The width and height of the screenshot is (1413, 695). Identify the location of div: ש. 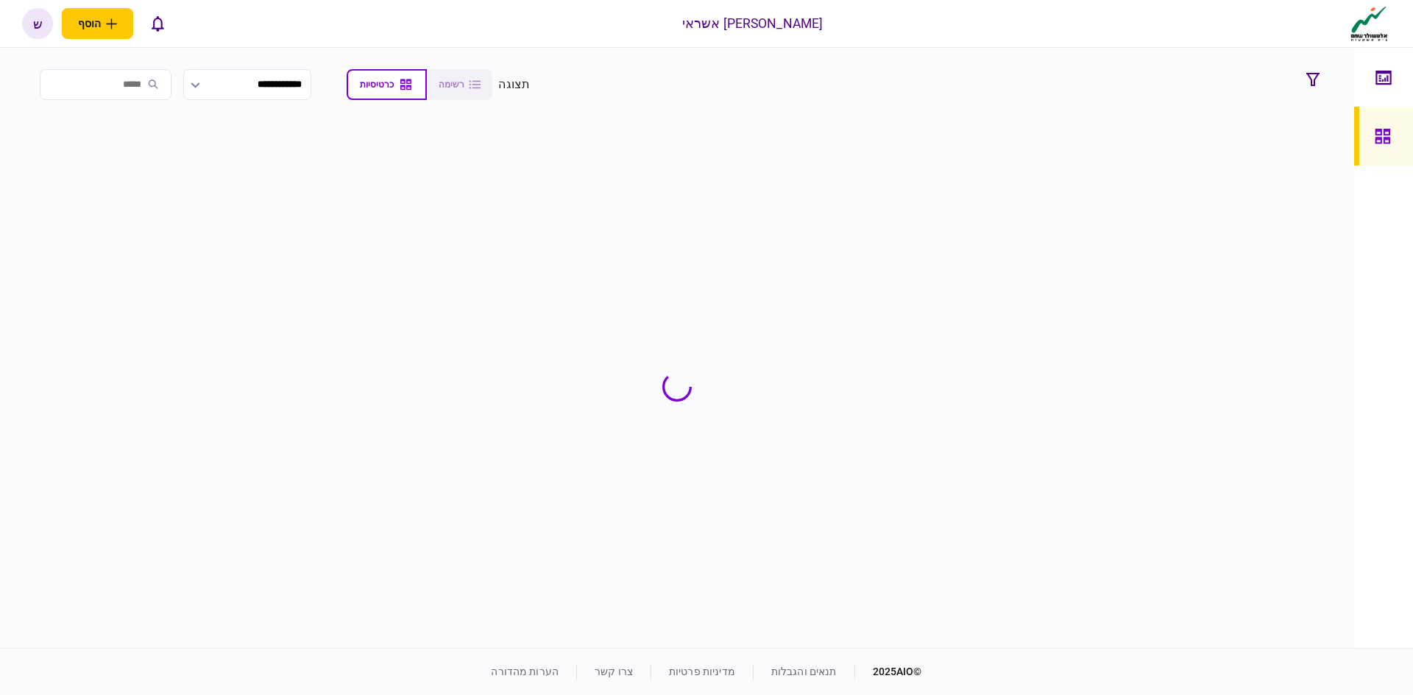
(38, 24).